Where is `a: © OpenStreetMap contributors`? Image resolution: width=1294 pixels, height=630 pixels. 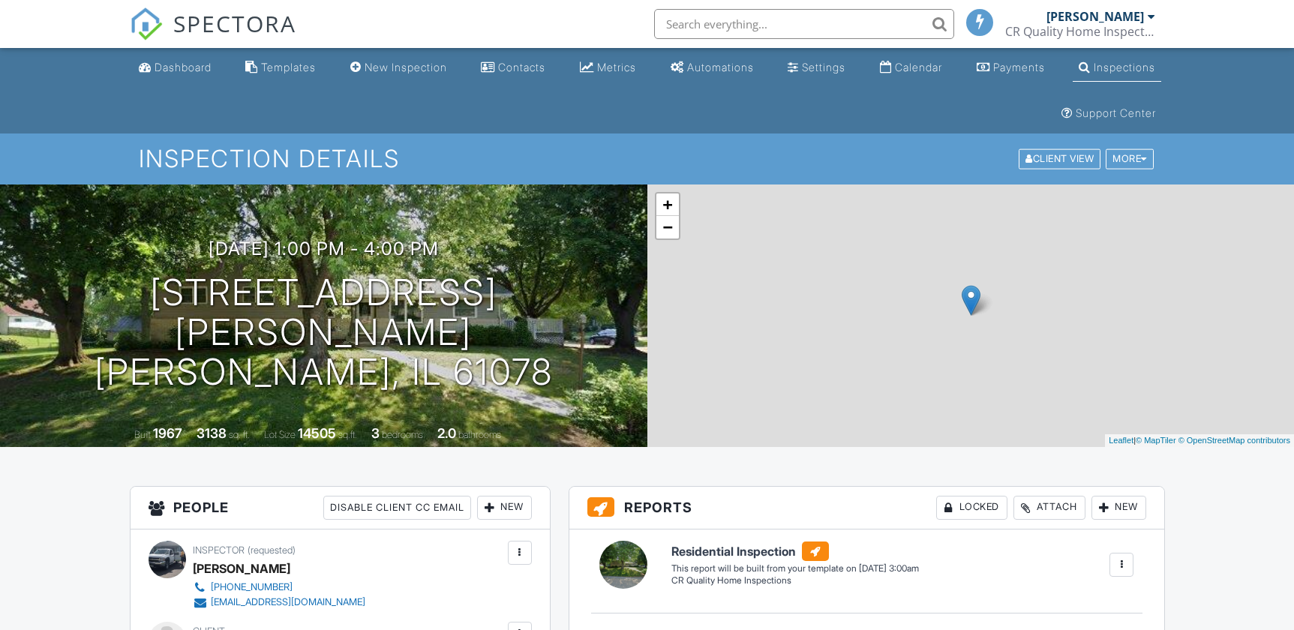
a: © OpenStreetMap contributors is located at coordinates (1234, 440).